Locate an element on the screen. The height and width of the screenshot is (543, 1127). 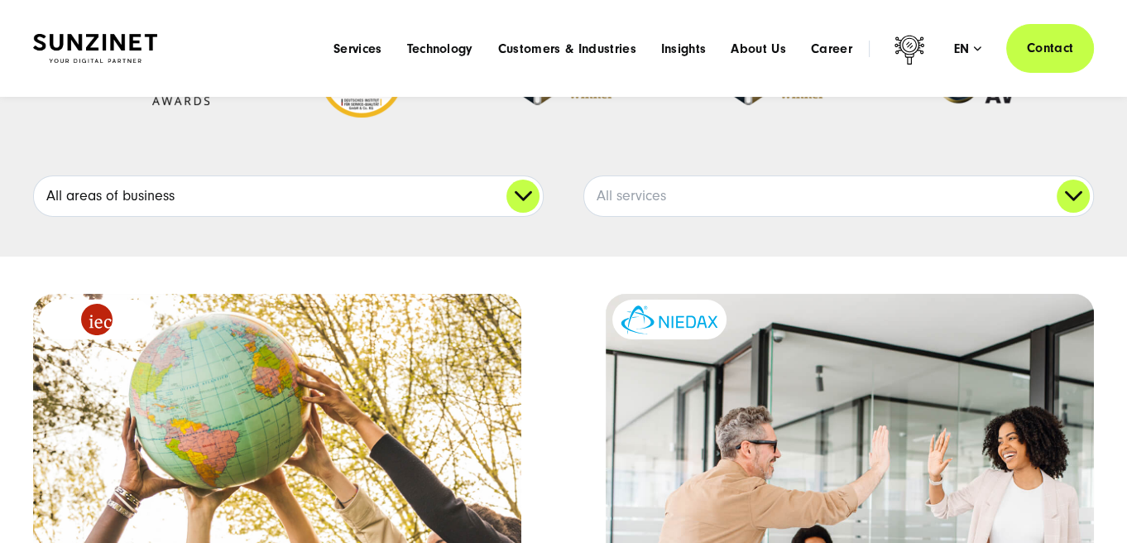
span: Insights is located at coordinates (683, 49).